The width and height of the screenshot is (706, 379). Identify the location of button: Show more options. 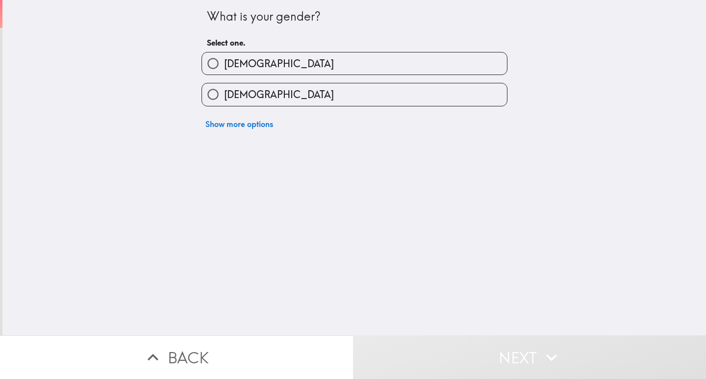
(239, 124).